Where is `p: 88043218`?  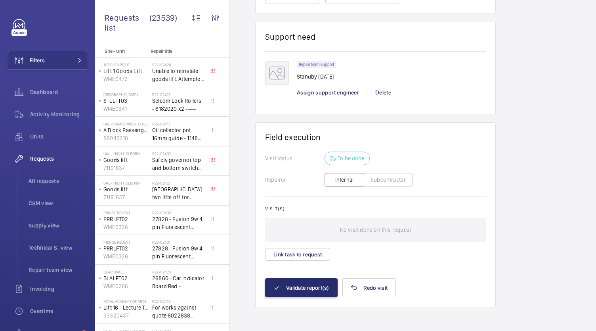 p: 88043218 is located at coordinates (126, 138).